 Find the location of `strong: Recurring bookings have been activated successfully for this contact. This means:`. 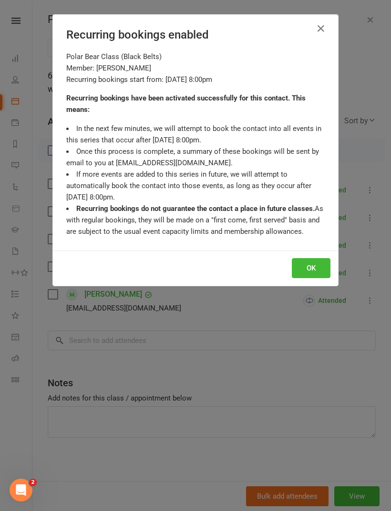

strong: Recurring bookings have been activated successfully for this contact. This means: is located at coordinates (186, 104).